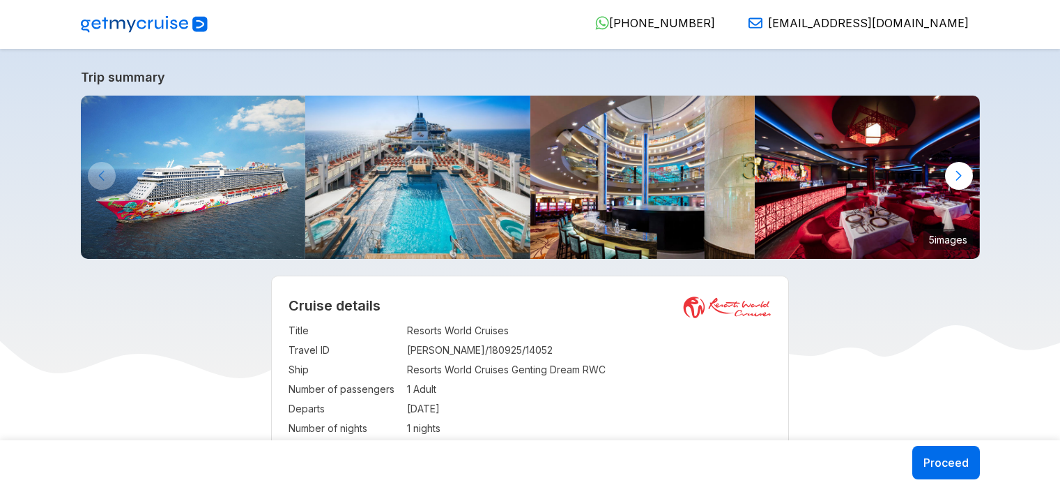 The width and height of the screenshot is (1060, 485). Describe the element at coordinates (589, 370) in the screenshot. I see `td: Resorts World Cruises Genting Dream RWC` at that location.